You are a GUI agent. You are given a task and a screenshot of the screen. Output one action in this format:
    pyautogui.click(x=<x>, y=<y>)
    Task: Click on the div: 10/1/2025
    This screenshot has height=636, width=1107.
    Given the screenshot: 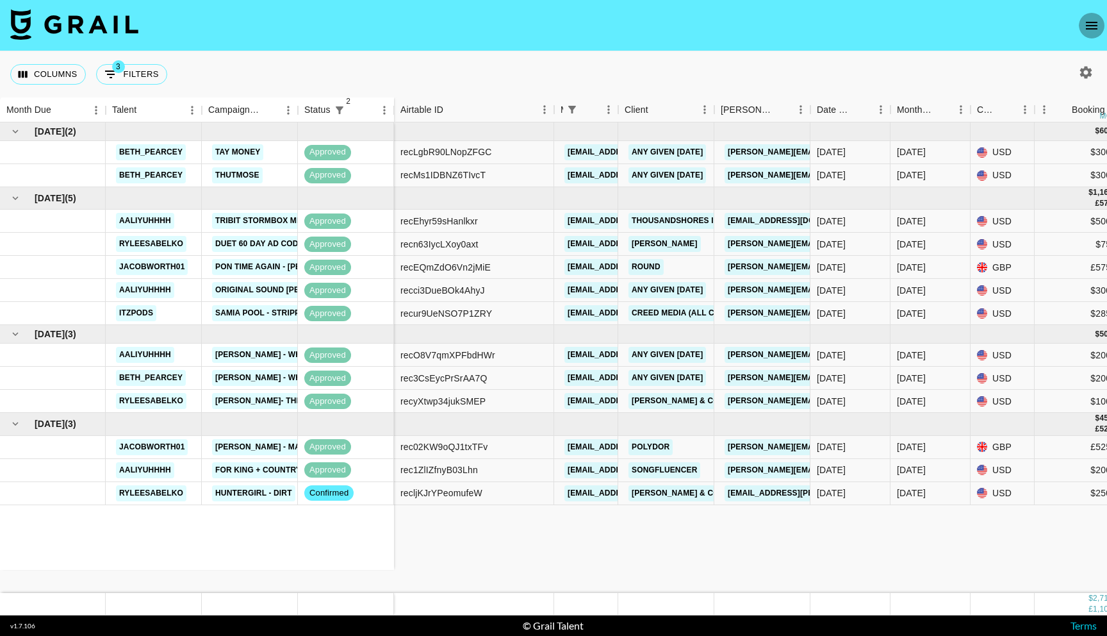 What is the action you would take?
    pyautogui.click(x=831, y=470)
    